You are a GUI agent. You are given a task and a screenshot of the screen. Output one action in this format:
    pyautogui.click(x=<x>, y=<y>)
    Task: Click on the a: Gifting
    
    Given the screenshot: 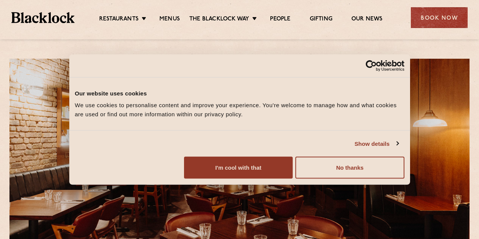 What is the action you would take?
    pyautogui.click(x=321, y=20)
    